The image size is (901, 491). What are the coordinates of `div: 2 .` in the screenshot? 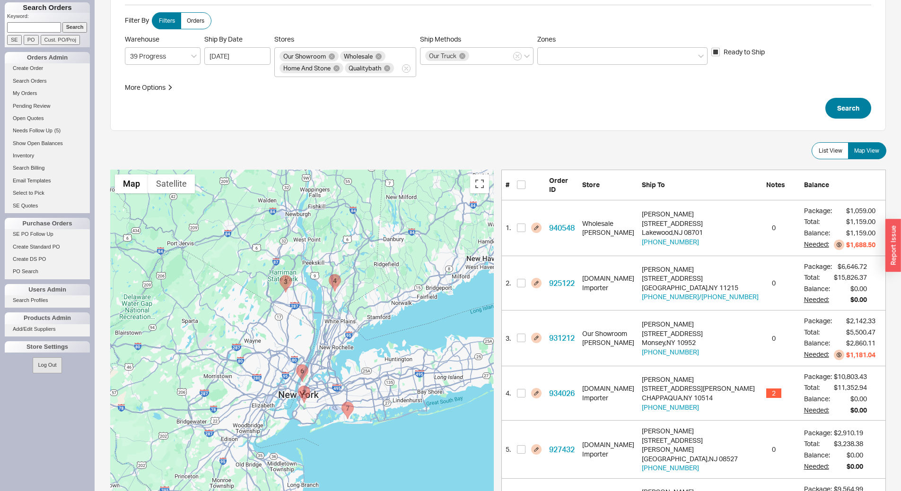 It's located at (507, 283).